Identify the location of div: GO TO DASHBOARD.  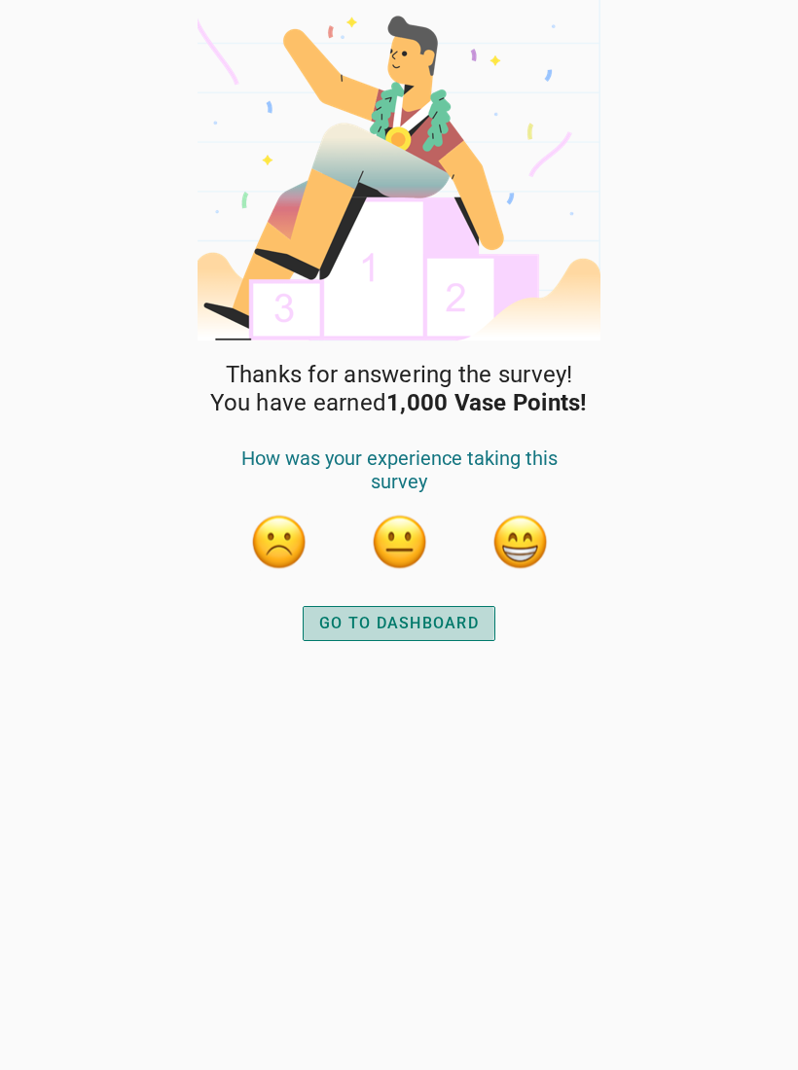
(399, 623).